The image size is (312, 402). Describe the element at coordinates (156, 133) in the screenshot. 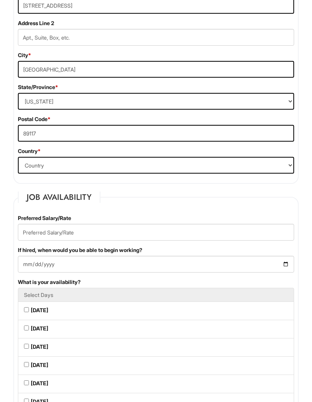

I see `input: Postal Code` at that location.